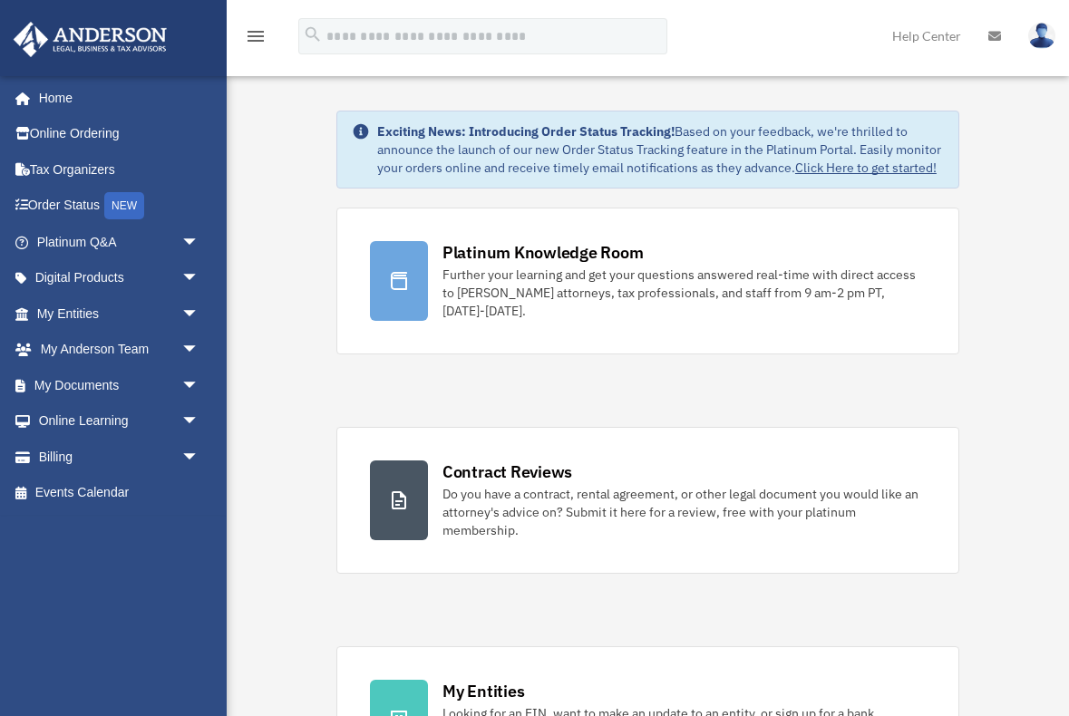 Image resolution: width=1069 pixels, height=716 pixels. What do you see at coordinates (120, 457) in the screenshot?
I see `a: Billingarrow_drop_down` at bounding box center [120, 457].